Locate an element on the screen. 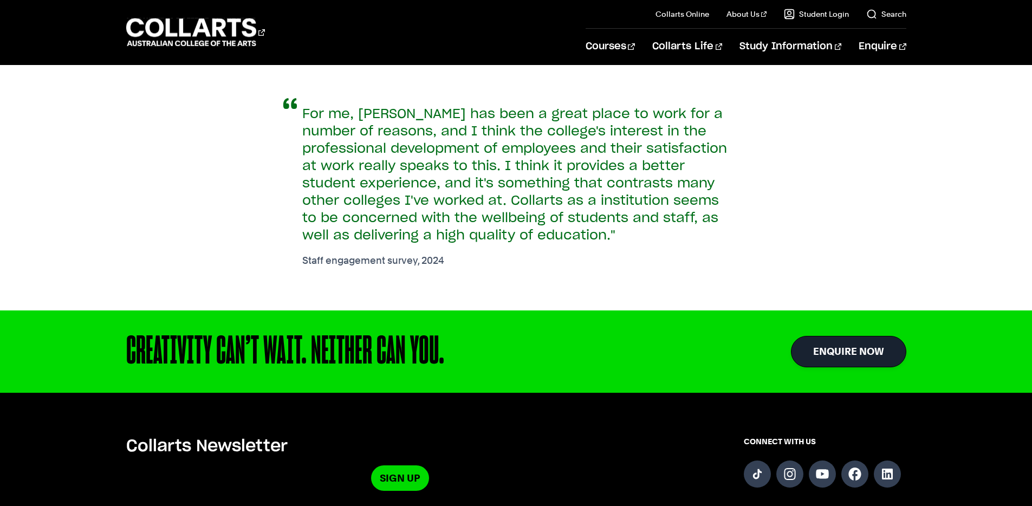 The image size is (1032, 506). a: About Us is located at coordinates (746, 14).